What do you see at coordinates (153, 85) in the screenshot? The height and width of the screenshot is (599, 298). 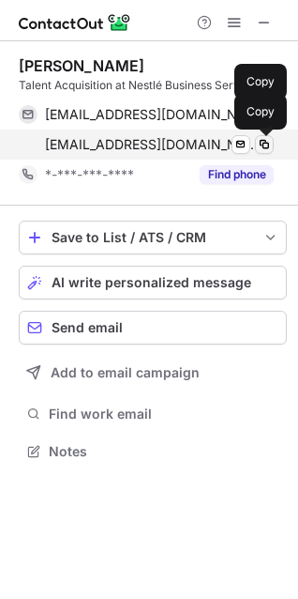 I see `div: Talent Acquisition at Nestlé Business Services` at bounding box center [153, 85].